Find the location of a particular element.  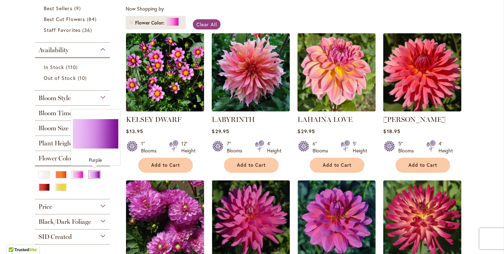

span: 110 is located at coordinates (73, 67).